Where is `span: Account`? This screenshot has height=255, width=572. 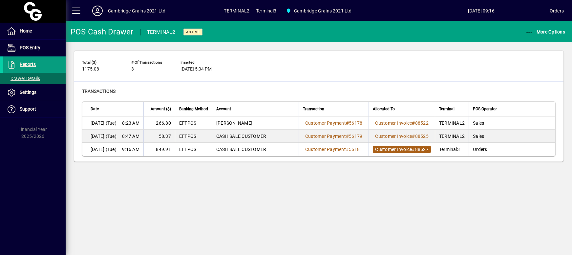 span: Account is located at coordinates (224, 109).